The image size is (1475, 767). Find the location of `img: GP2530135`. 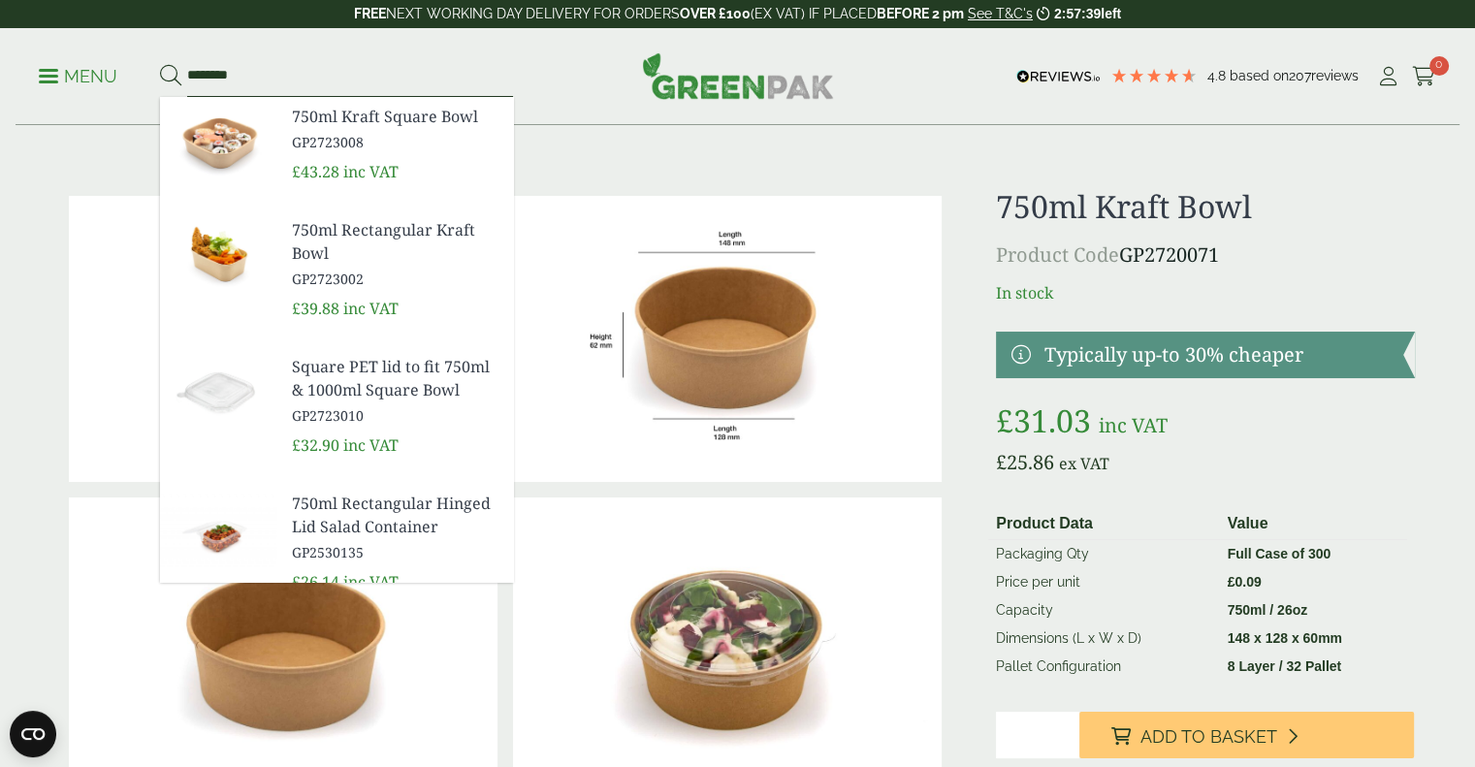

img: GP2530135 is located at coordinates (218, 530).